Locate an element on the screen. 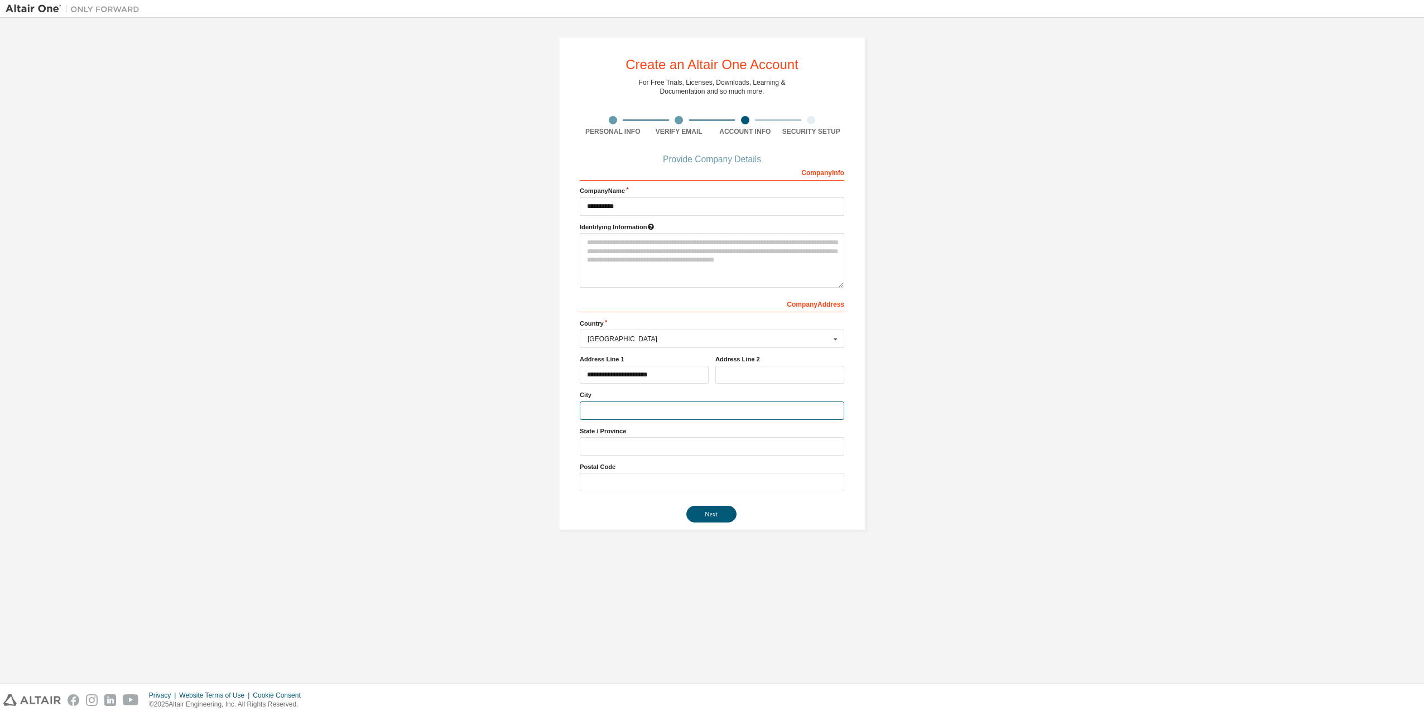 The height and width of the screenshot is (716, 1424). label: Address Line 2 is located at coordinates (779, 359).